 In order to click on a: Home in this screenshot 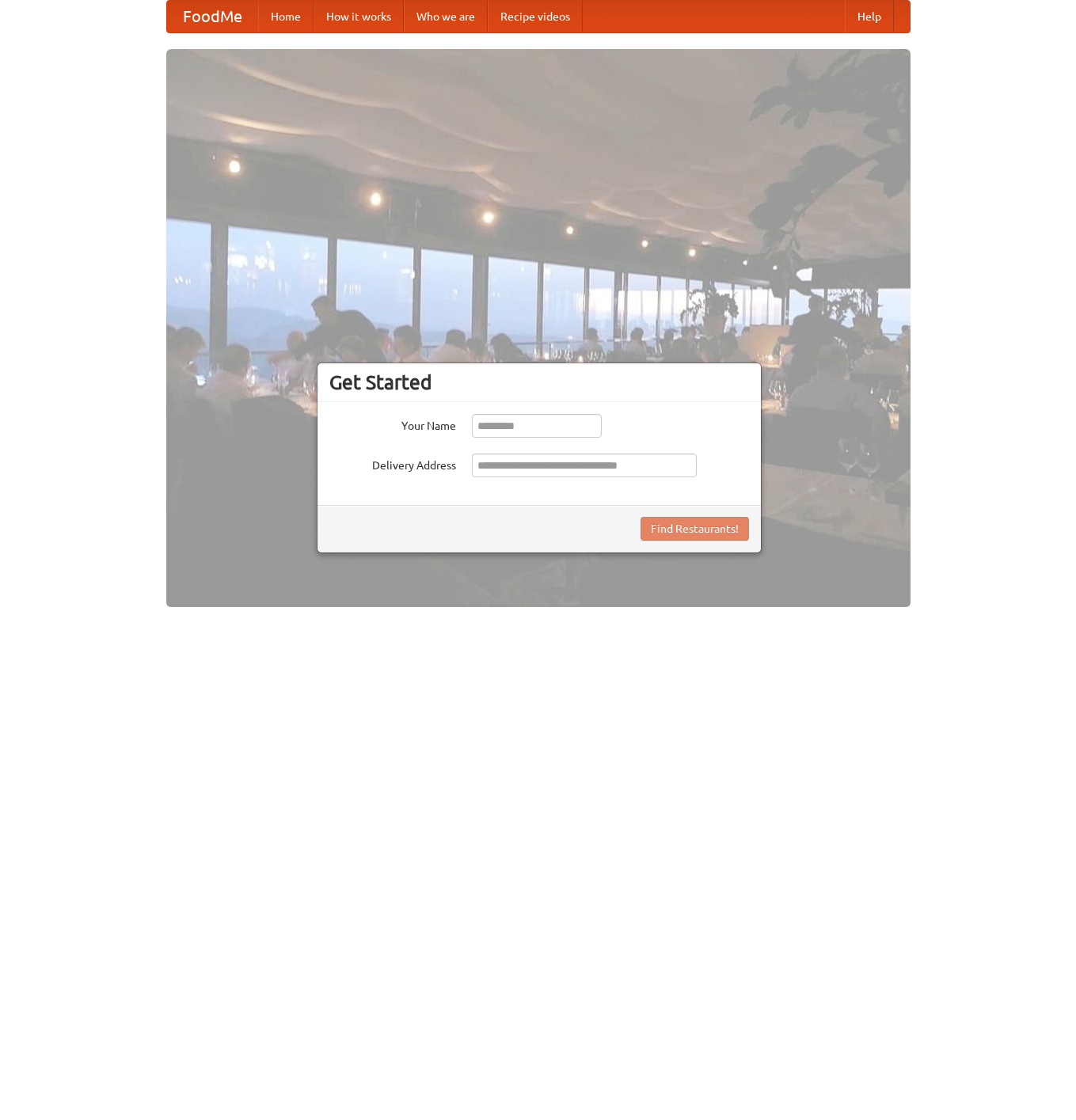, I will do `click(286, 16)`.